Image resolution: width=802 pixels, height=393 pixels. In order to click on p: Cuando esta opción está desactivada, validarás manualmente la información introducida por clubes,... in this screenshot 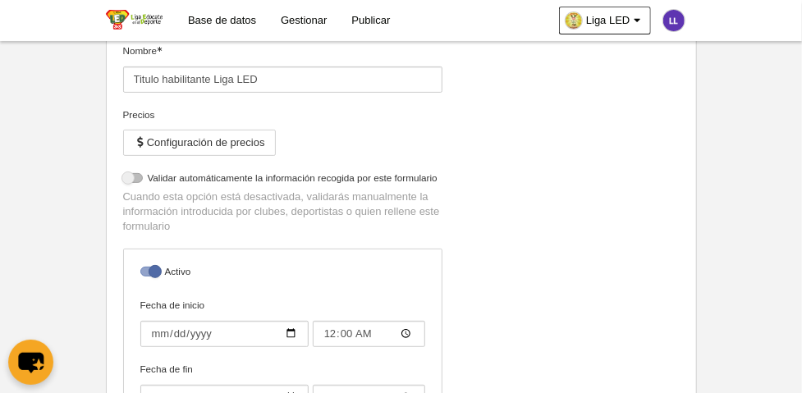, I will do `click(282, 212)`.